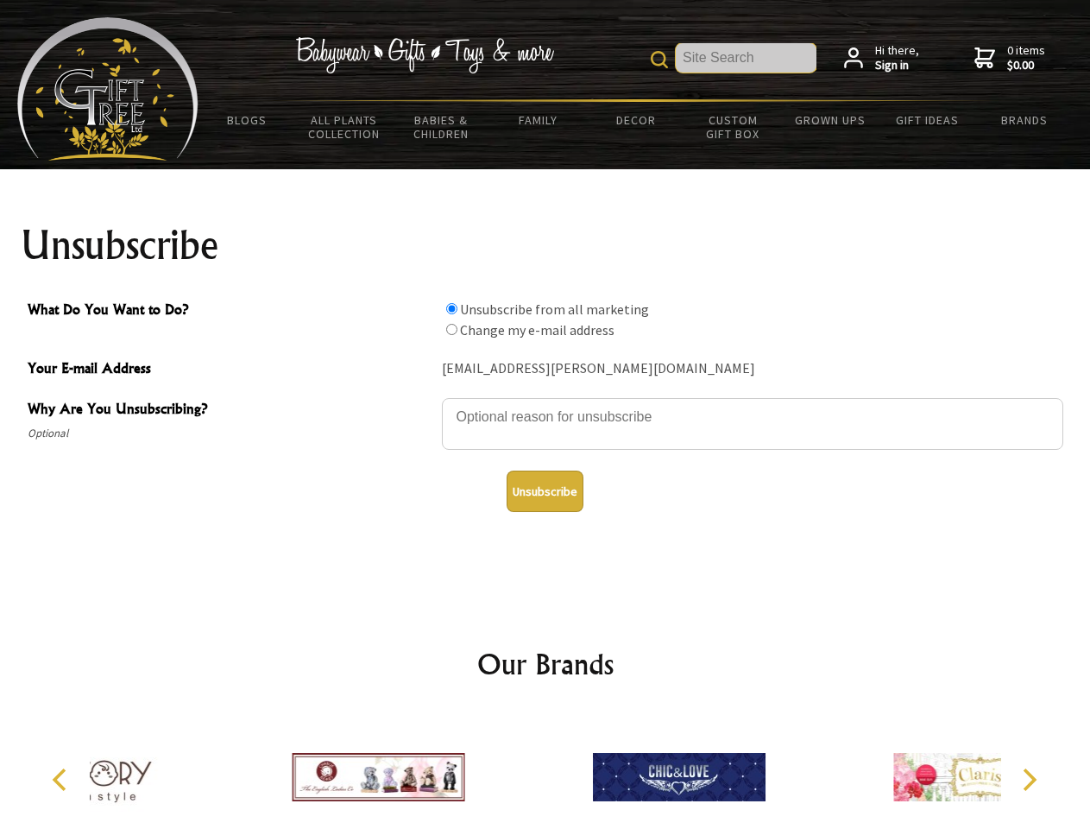 The image size is (1090, 829). Describe the element at coordinates (829, 120) in the screenshot. I see `a: Grown Ups` at that location.